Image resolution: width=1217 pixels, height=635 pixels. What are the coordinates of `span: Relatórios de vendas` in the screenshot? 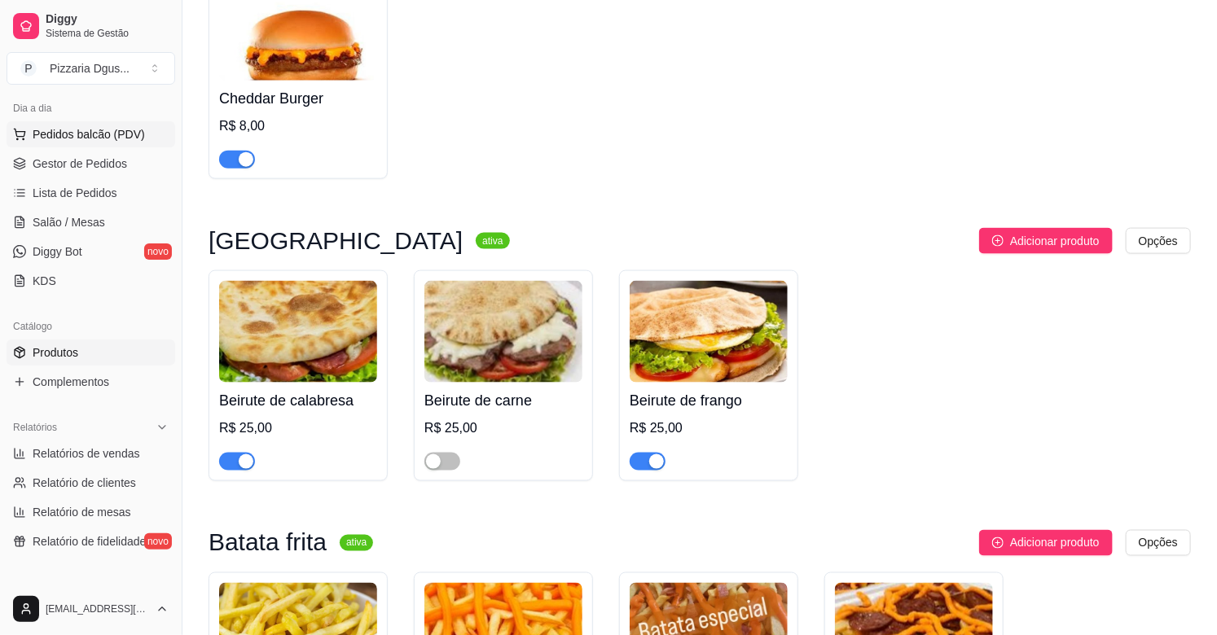 It's located at (86, 454).